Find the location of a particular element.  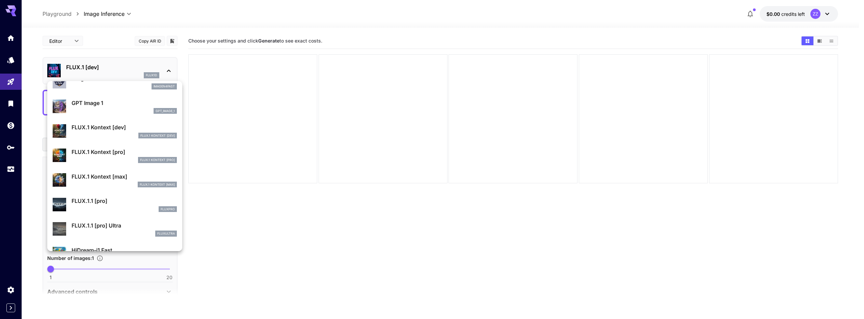

div: FLUX.1.1 [pro]fluxpro is located at coordinates (115, 204).